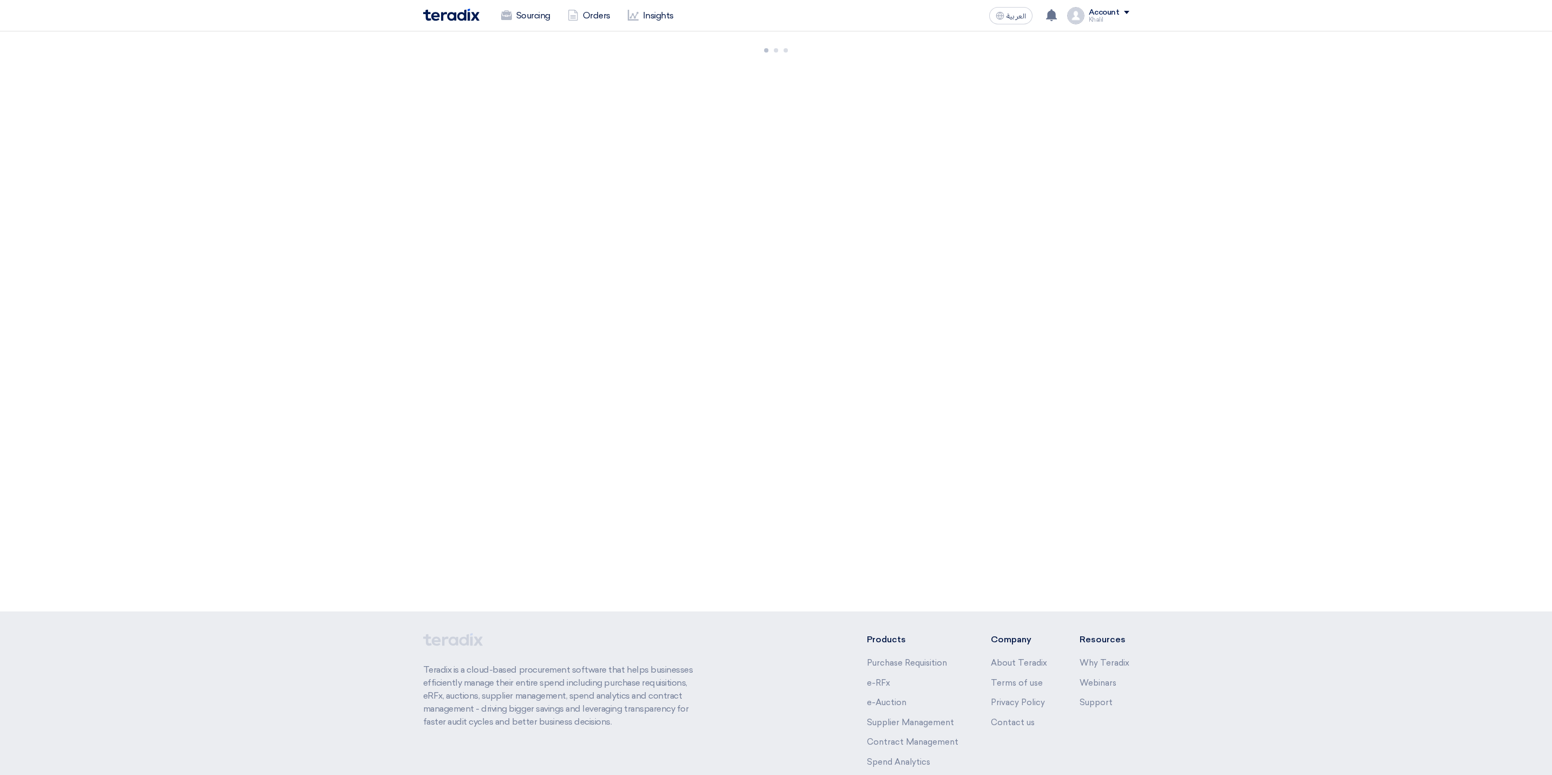 This screenshot has height=775, width=1552. I want to click on a: Webinars, so click(1098, 682).